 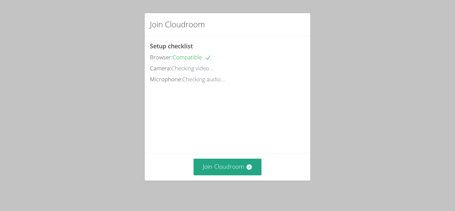 What do you see at coordinates (227, 166) in the screenshot?
I see `button: Join Cloudroom` at bounding box center [227, 166].